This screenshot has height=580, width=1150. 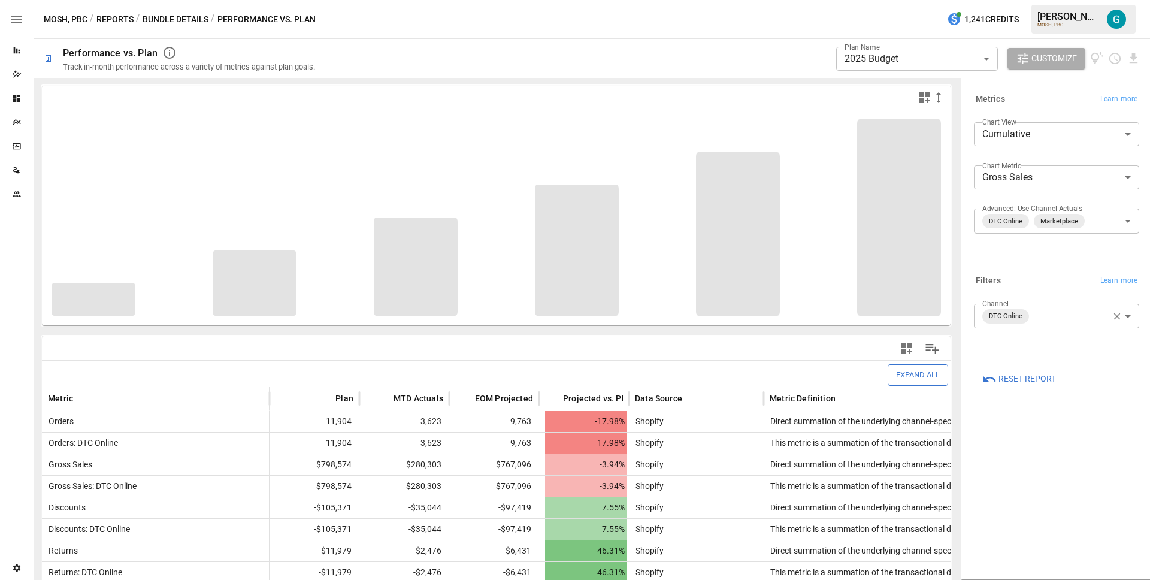 What do you see at coordinates (990, 99) in the screenshot?
I see `h6: Metrics` at bounding box center [990, 99].